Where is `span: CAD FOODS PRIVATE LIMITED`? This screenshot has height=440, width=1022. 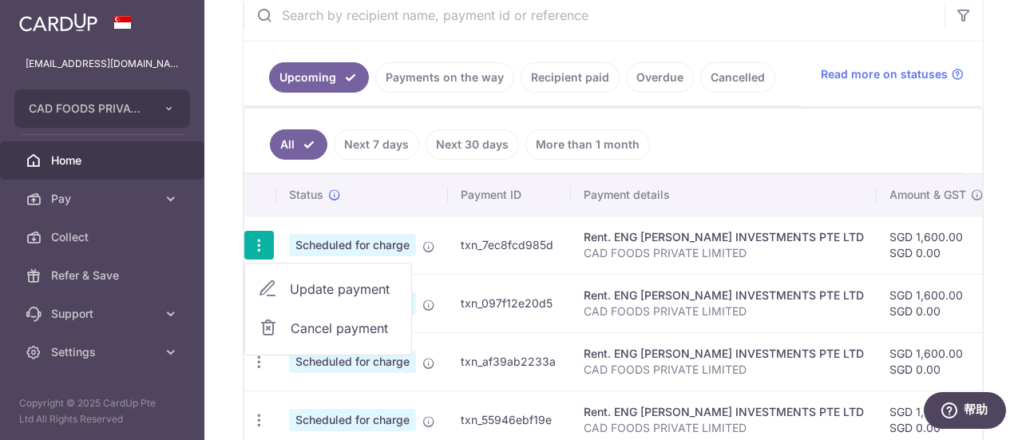 span: CAD FOODS PRIVATE LIMITED is located at coordinates (88, 109).